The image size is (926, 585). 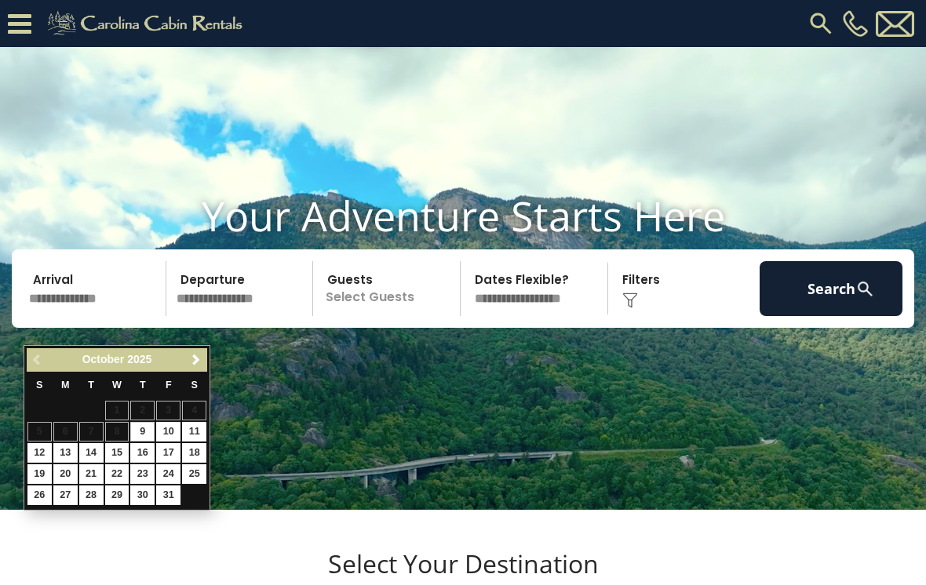 What do you see at coordinates (117, 495) in the screenshot?
I see `a: 29` at bounding box center [117, 495].